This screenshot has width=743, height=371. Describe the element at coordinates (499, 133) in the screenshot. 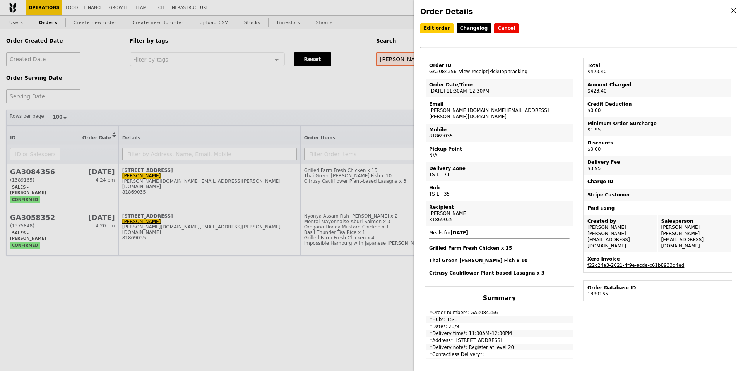

I see `td: 81869035` at that location.